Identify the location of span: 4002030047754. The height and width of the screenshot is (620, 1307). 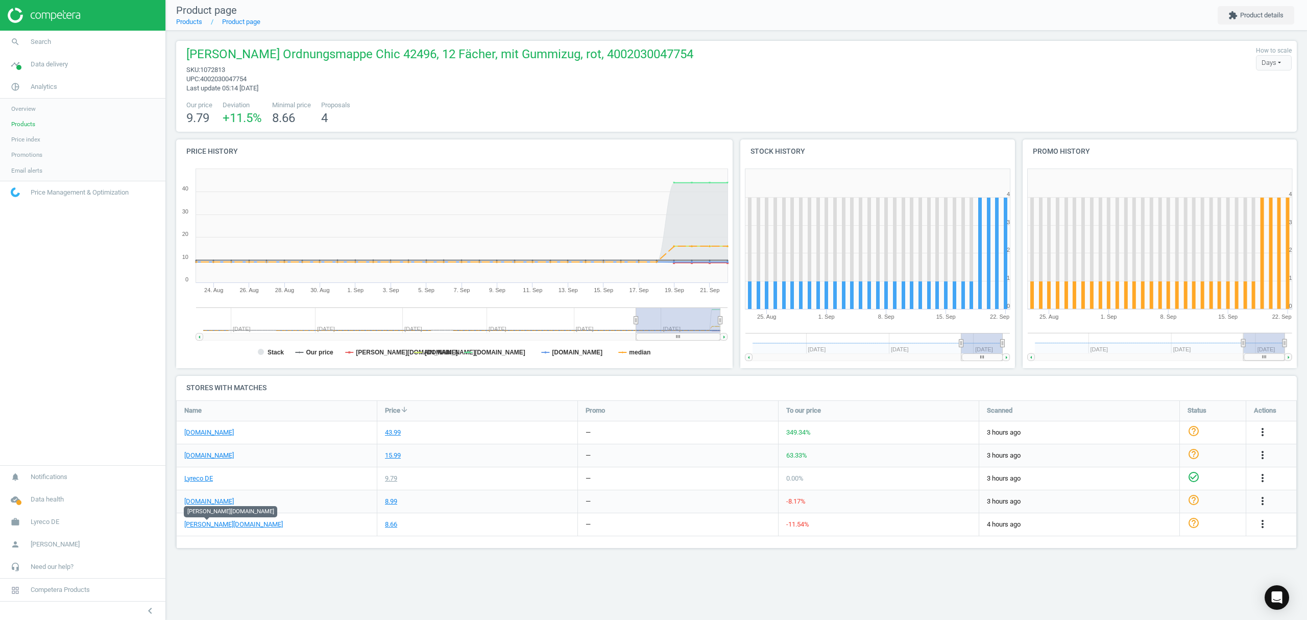
(223, 79).